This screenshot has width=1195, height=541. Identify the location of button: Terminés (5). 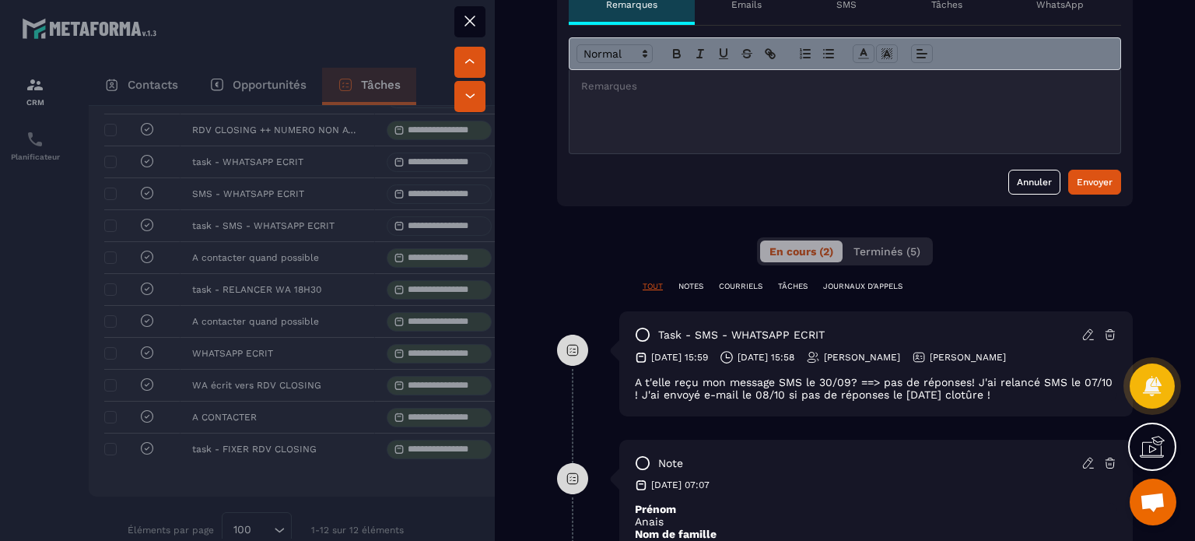
(887, 251).